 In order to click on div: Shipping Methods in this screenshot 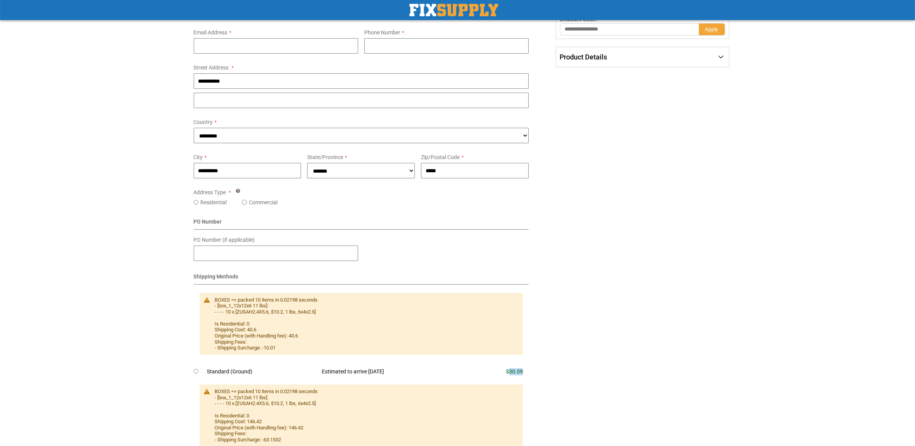, I will do `click(361, 278)`.